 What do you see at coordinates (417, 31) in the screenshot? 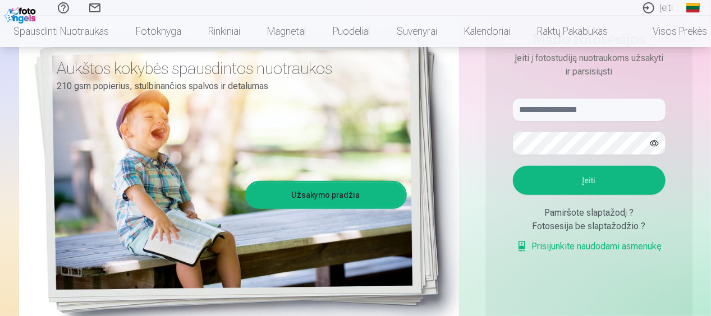
I see `a: Suvenyrai` at bounding box center [417, 31].